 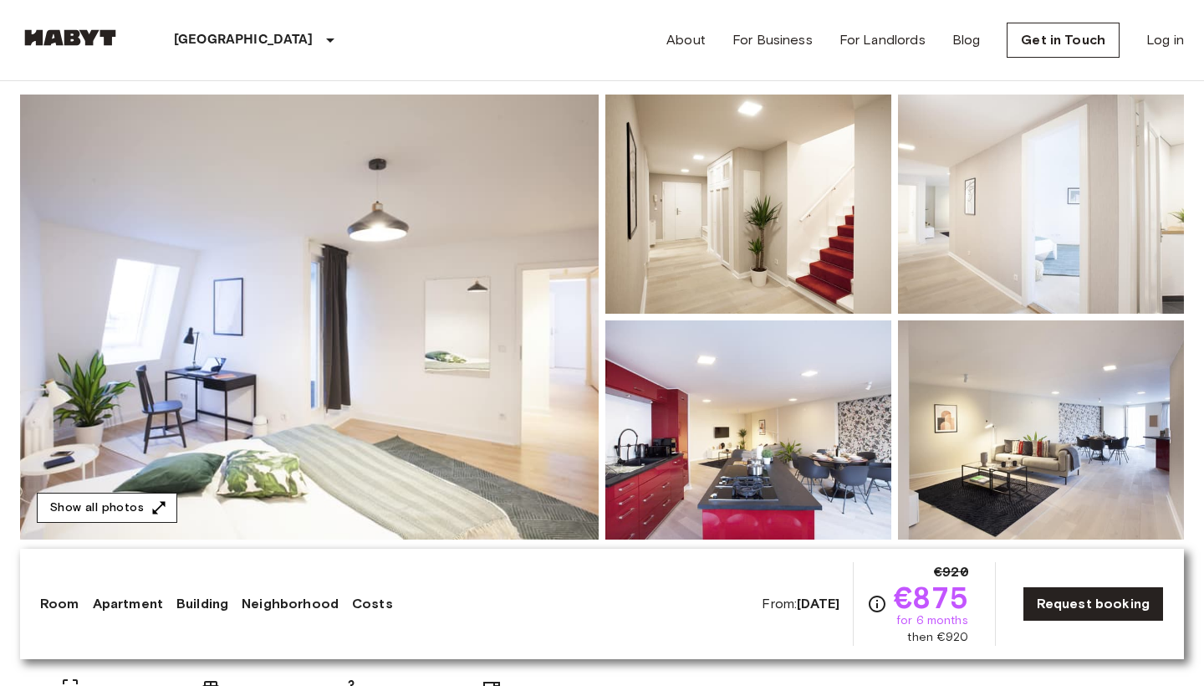 What do you see at coordinates (1093, 604) in the screenshot?
I see `a: Request booking` at bounding box center [1093, 604].